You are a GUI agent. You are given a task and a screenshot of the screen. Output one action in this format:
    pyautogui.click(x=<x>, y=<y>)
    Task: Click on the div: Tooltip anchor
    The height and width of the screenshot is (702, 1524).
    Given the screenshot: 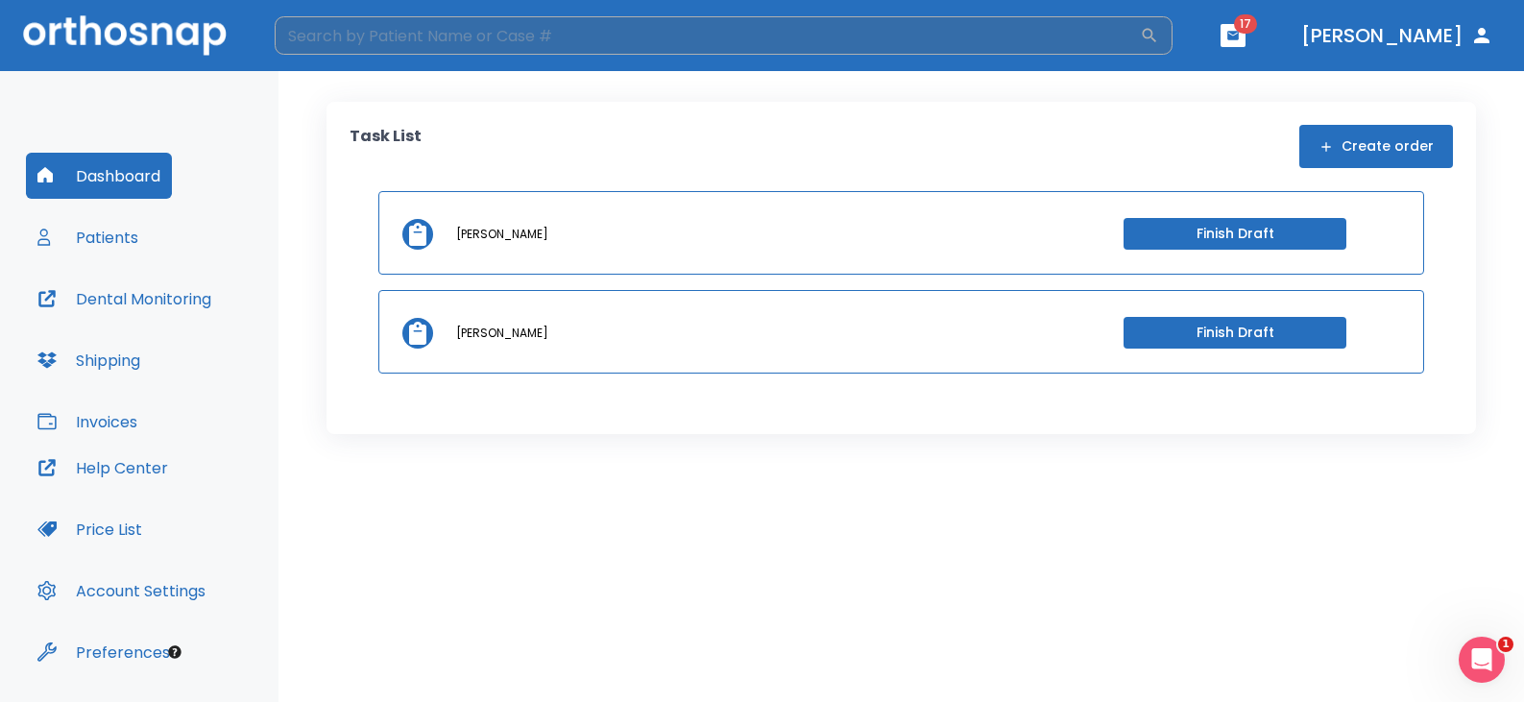 What is the action you would take?
    pyautogui.click(x=175, y=652)
    